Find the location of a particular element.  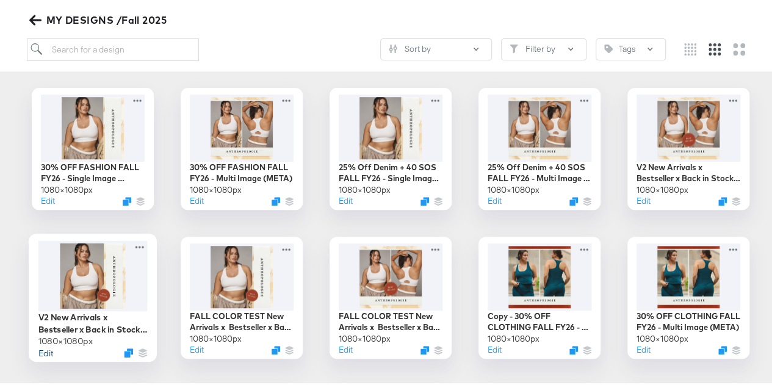

svg: Tag is located at coordinates (609, 46).